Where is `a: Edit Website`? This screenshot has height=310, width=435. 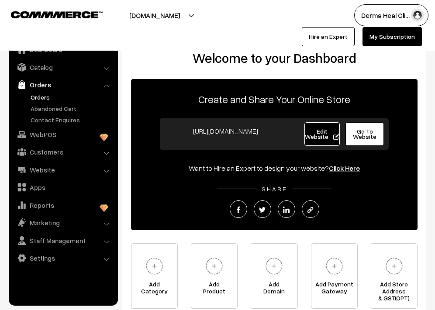 a: Edit Website is located at coordinates (322, 134).